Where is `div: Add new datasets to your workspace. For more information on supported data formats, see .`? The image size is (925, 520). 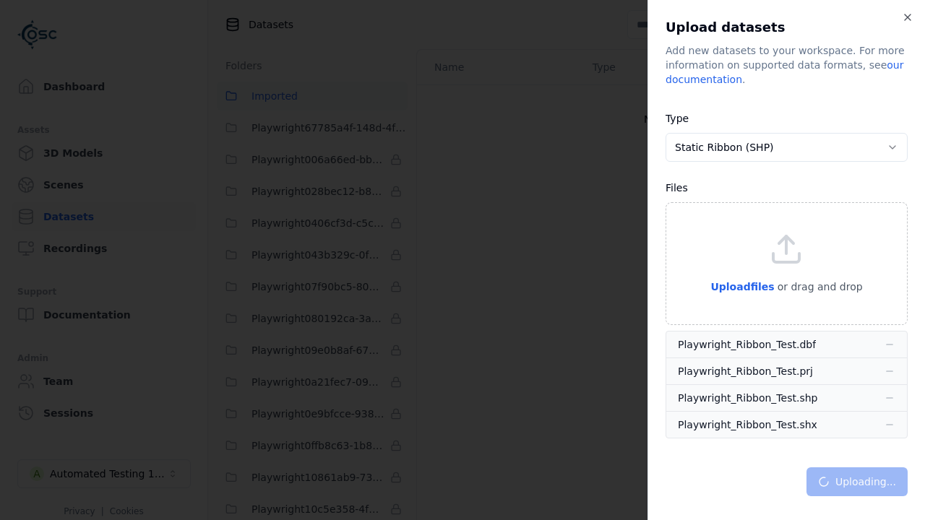 div: Add new datasets to your workspace. For more information on supported data formats, see . is located at coordinates (786, 65).